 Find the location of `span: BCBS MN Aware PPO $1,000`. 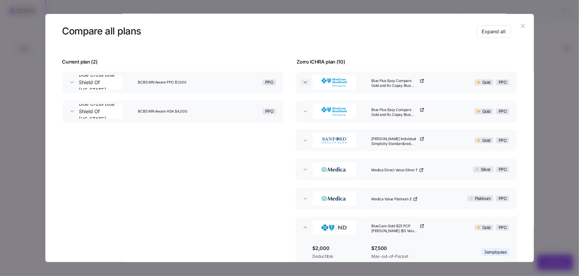

span: BCBS MN Aware PPO $1,000 is located at coordinates (174, 82).